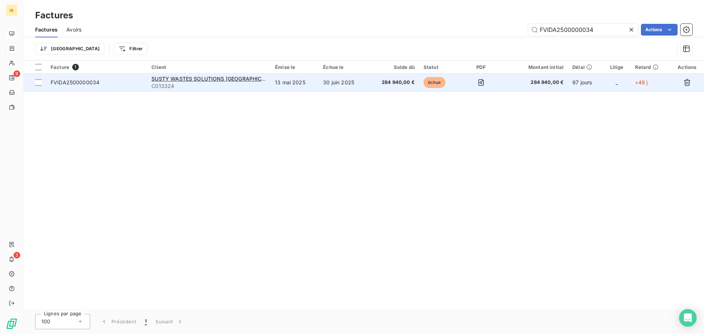 This screenshot has height=334, width=704. I want to click on td: 30 juin 2025, so click(343, 82).